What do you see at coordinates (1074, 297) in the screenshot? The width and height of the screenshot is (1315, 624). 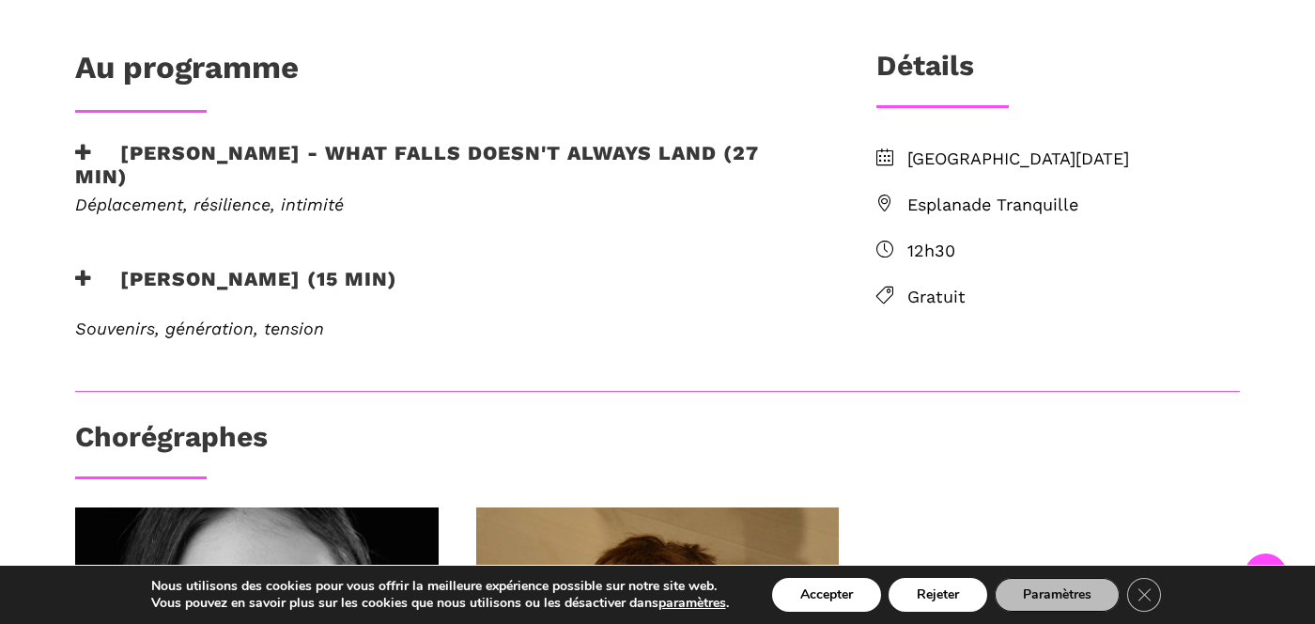 I see `span: Gratuit` at bounding box center [1074, 297].